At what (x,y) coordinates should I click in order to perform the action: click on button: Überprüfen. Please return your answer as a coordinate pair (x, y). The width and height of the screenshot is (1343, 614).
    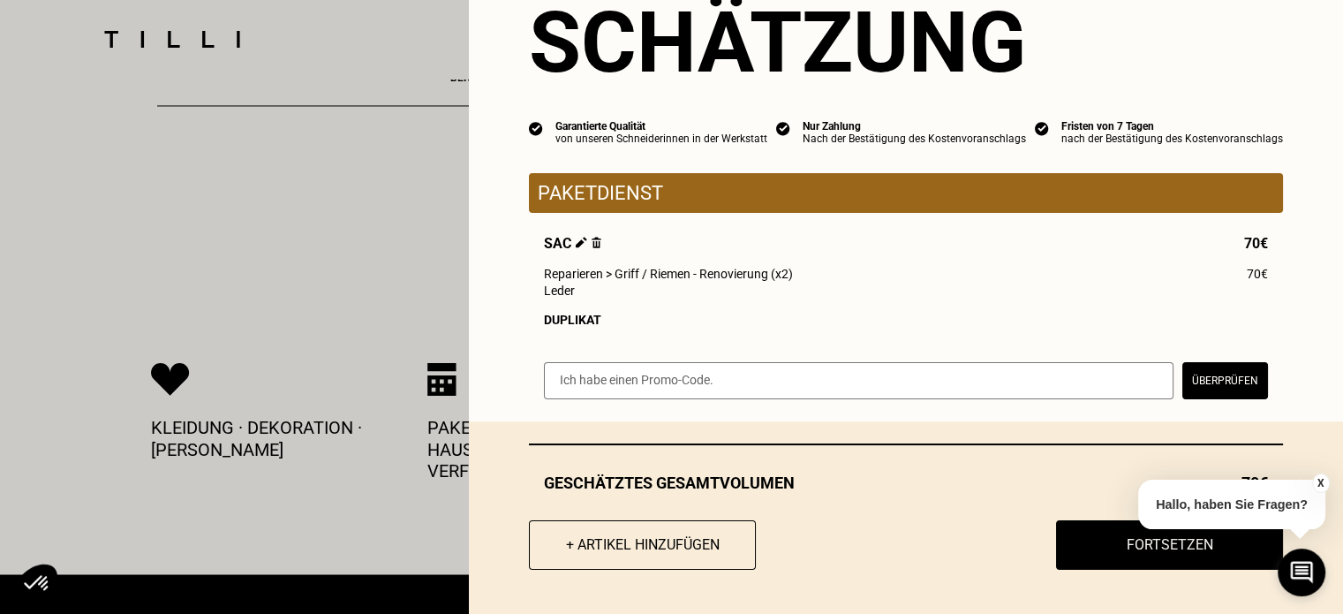
    Looking at the image, I should click on (1225, 381).